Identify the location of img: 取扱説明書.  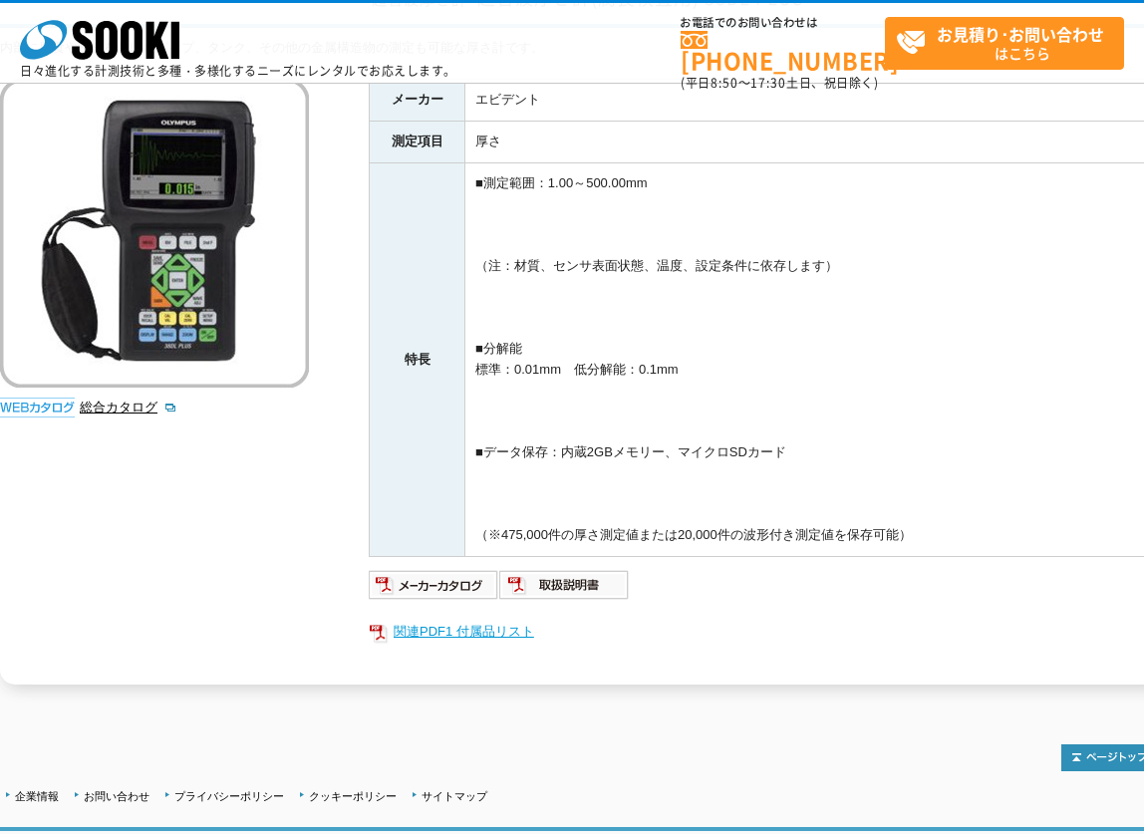
(564, 585).